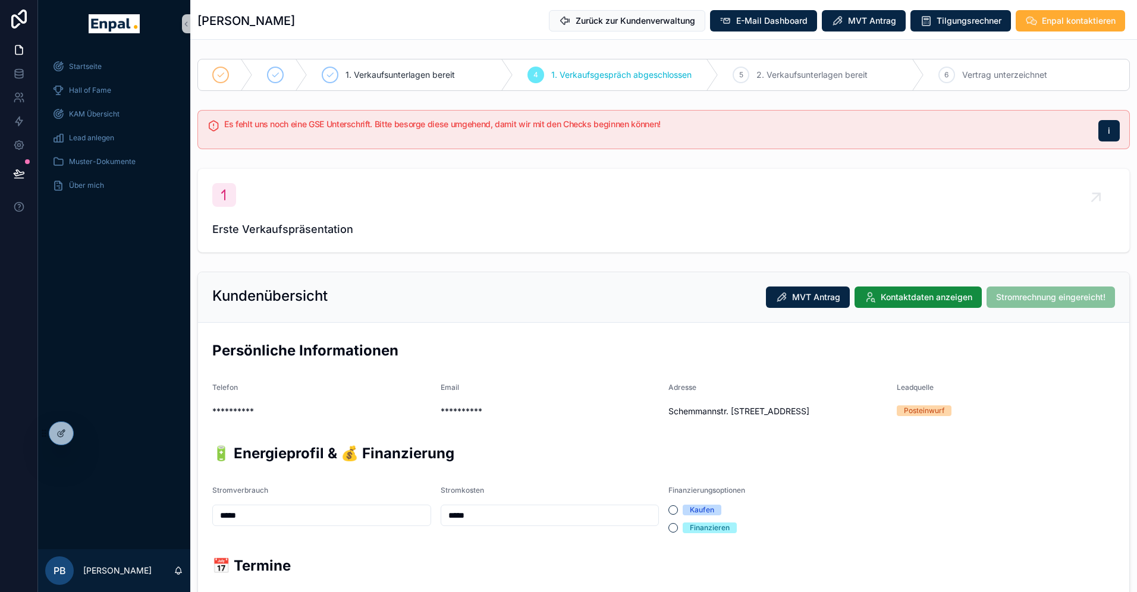 Image resolution: width=1137 pixels, height=592 pixels. I want to click on span: Vertrag unterzeichnet, so click(1005, 75).